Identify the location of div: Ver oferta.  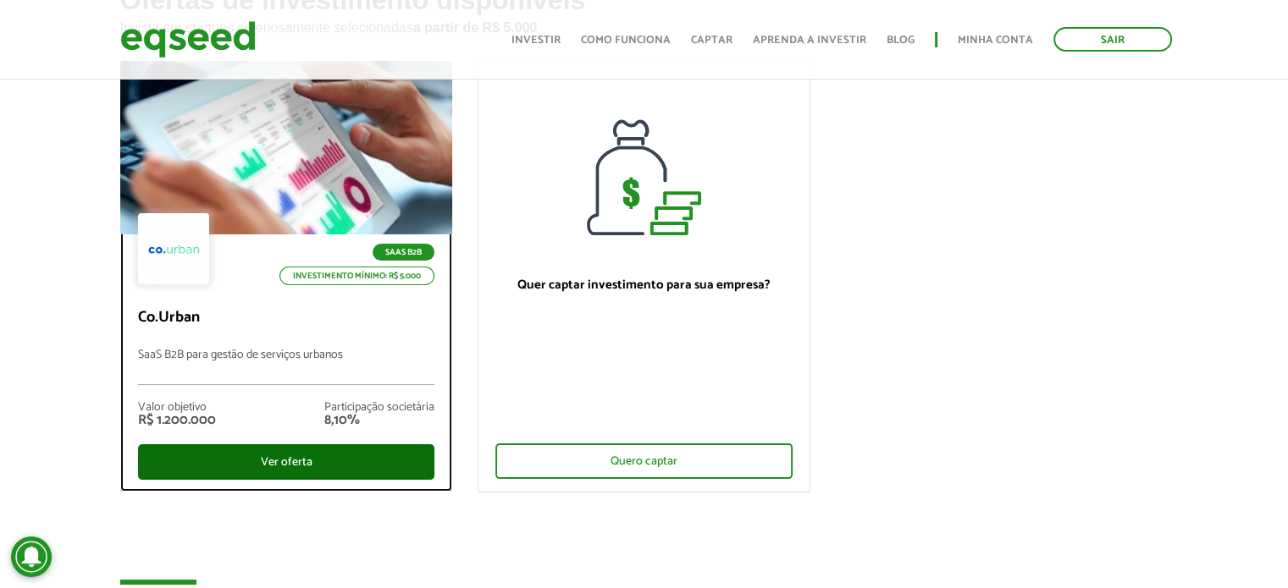
(286, 462).